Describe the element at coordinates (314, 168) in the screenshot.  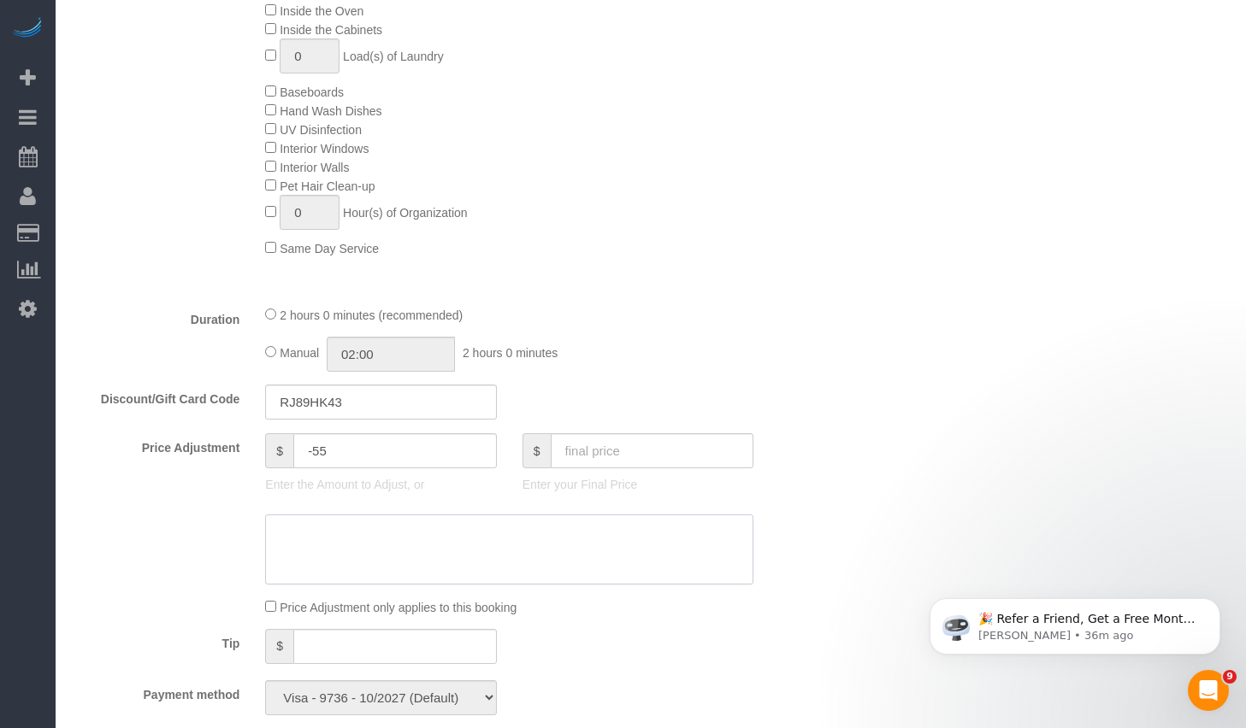
I see `span: Interior Walls` at that location.